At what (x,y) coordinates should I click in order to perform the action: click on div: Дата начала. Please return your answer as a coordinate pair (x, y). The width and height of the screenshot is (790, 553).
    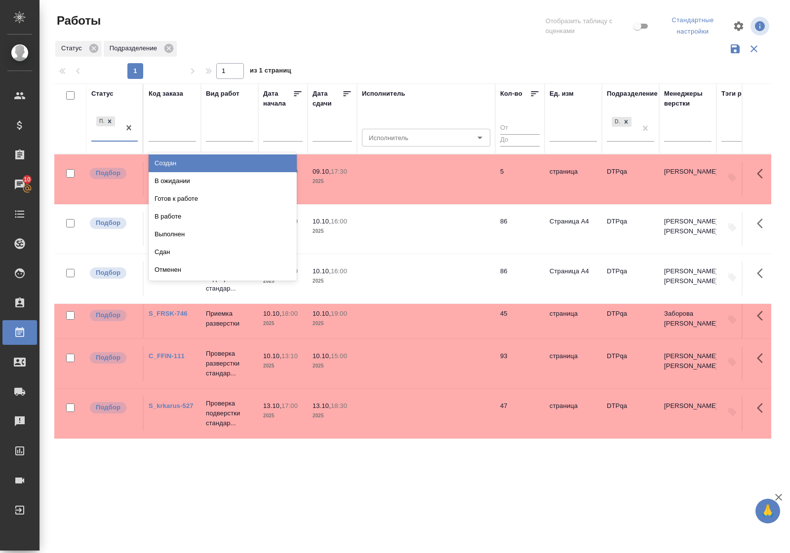
    Looking at the image, I should click on (278, 99).